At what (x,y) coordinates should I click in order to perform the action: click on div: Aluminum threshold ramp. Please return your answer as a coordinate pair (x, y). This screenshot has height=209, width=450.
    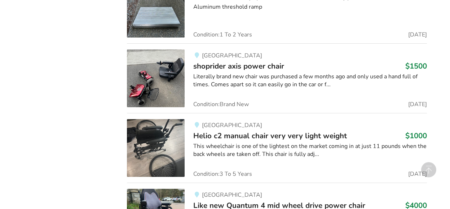
    Looking at the image, I should click on (310, 7).